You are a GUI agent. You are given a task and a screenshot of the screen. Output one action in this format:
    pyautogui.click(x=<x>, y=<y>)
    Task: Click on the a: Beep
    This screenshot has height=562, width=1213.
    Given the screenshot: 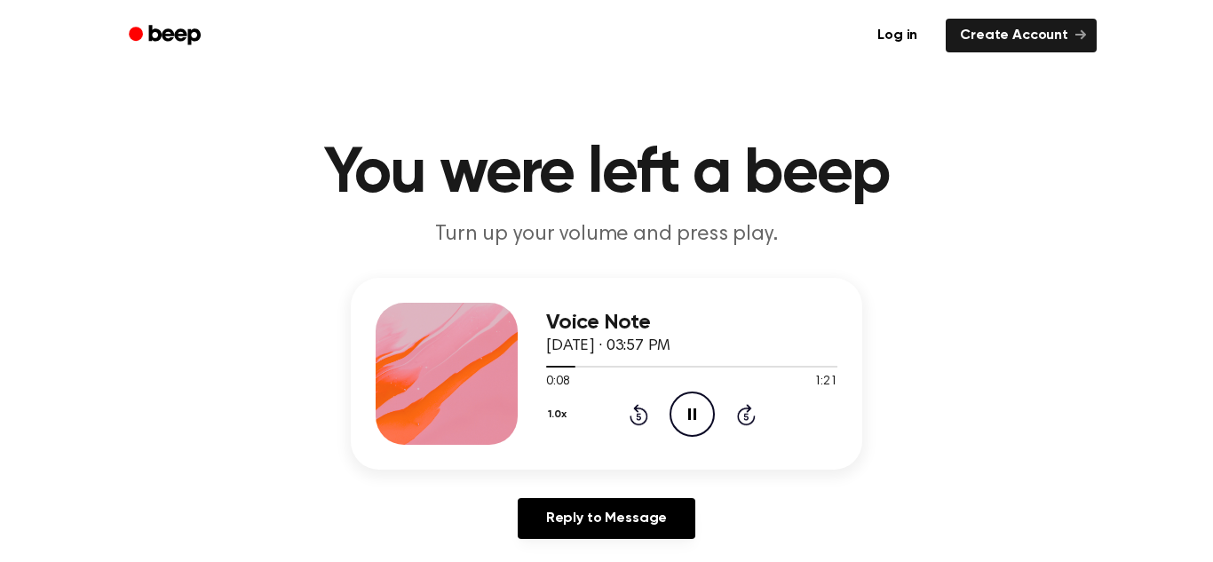 What is the action you would take?
    pyautogui.click(x=166, y=36)
    